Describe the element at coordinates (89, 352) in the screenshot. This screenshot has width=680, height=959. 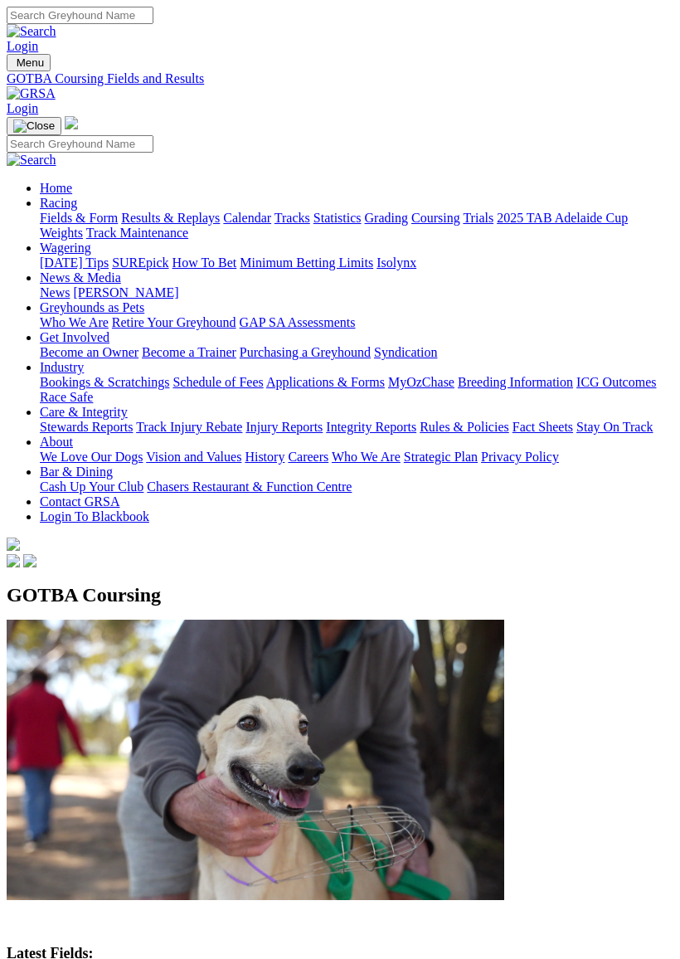
I see `a: Become an Owner` at that location.